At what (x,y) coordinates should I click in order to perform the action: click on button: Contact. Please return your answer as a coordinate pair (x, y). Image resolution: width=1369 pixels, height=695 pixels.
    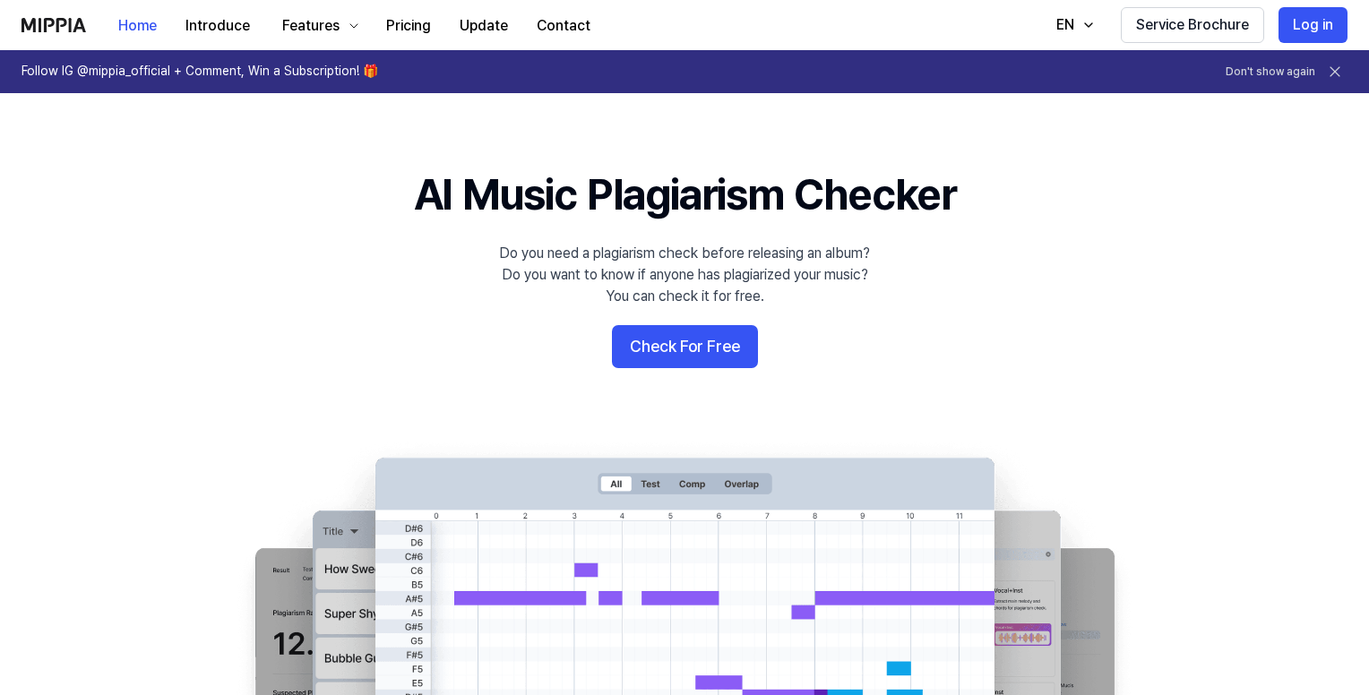
    Looking at the image, I should click on (563, 26).